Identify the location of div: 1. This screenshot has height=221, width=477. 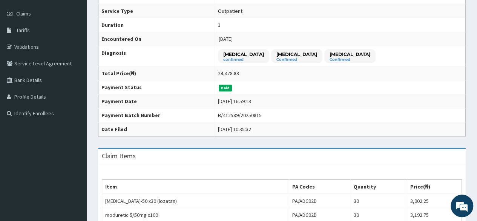
(219, 25).